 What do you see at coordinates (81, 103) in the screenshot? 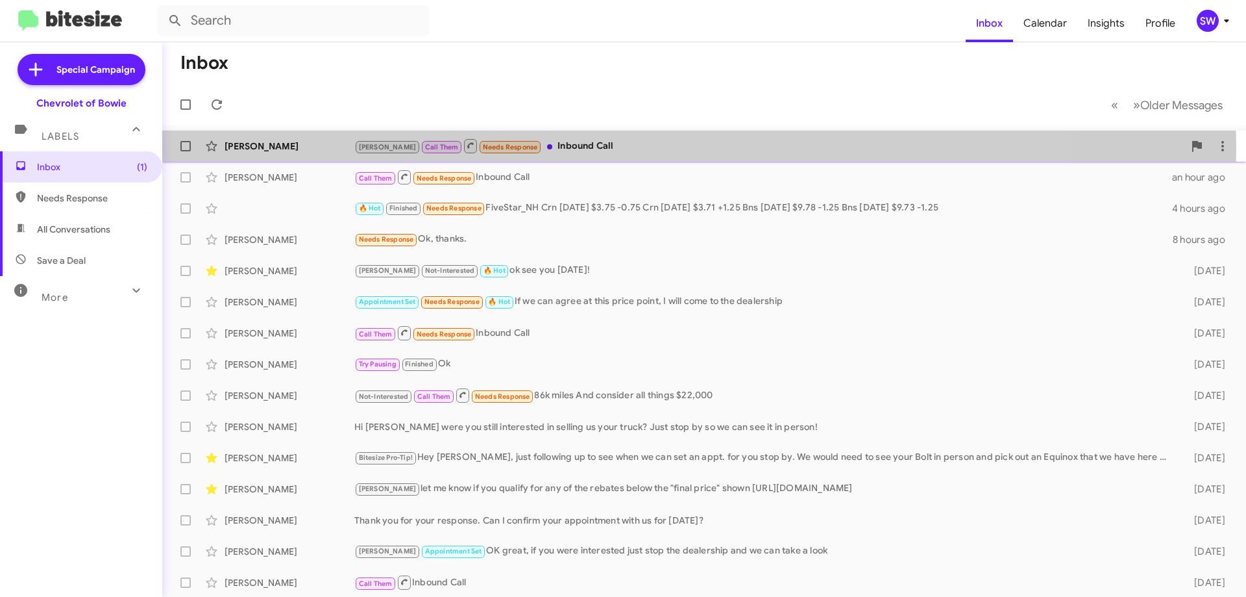
I see `div: Chevrolet of Bowie` at bounding box center [81, 103].